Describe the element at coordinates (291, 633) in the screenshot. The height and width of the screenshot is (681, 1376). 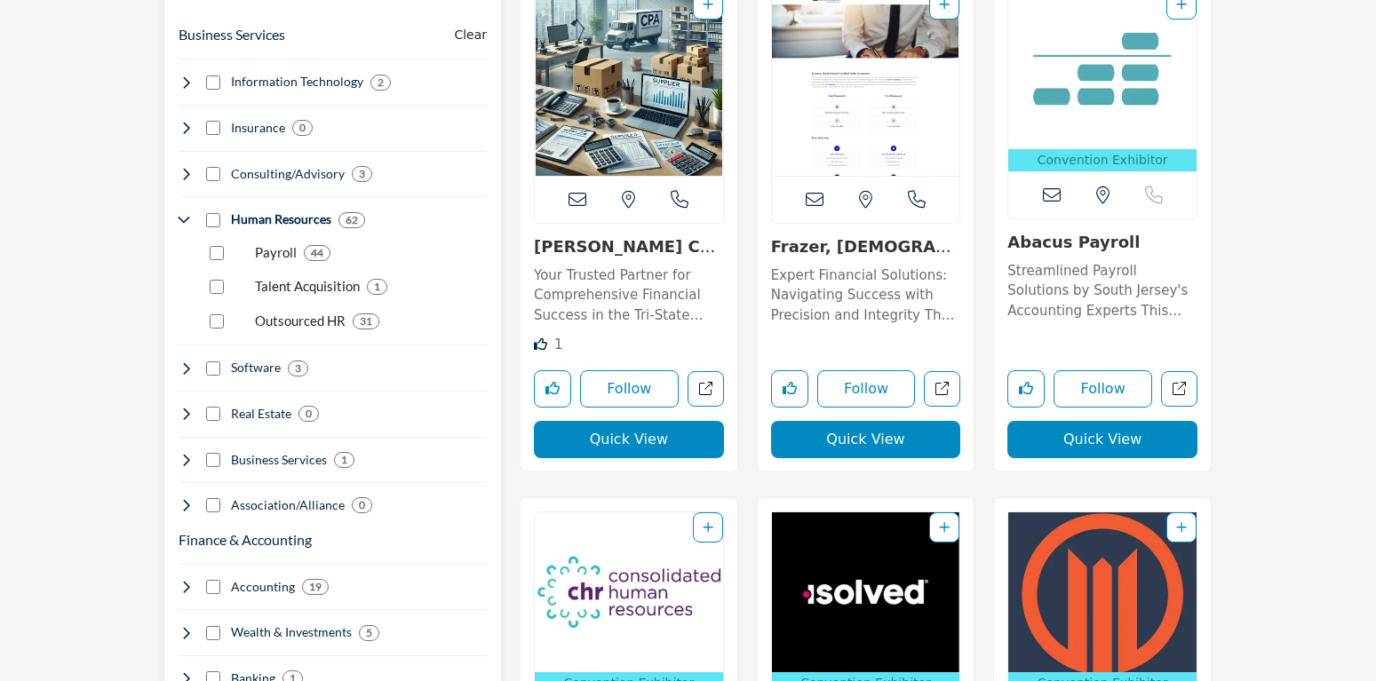
I see `h4: Wealth & Investments: Wealth management, retirement planning, investing strategies` at that location.